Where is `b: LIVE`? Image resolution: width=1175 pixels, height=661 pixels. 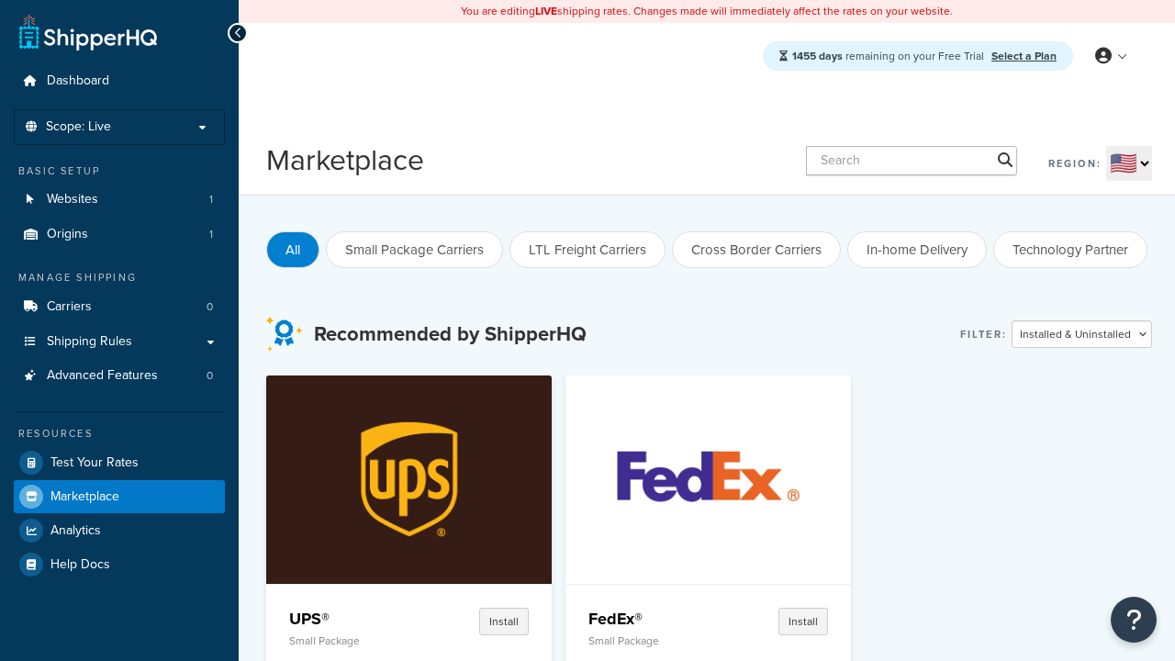
b: LIVE is located at coordinates (546, 11).